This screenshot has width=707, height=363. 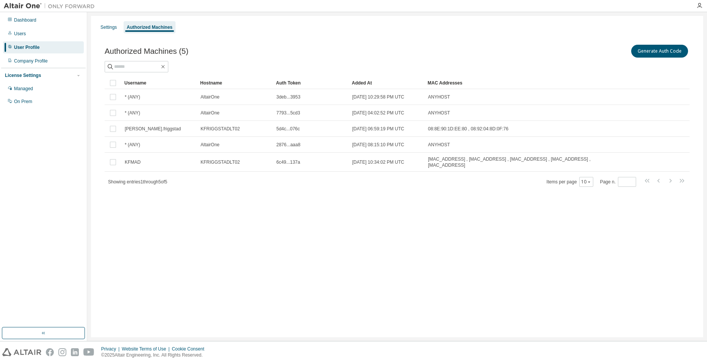 What do you see at coordinates (62, 352) in the screenshot?
I see `img: instagram.svg` at bounding box center [62, 352].